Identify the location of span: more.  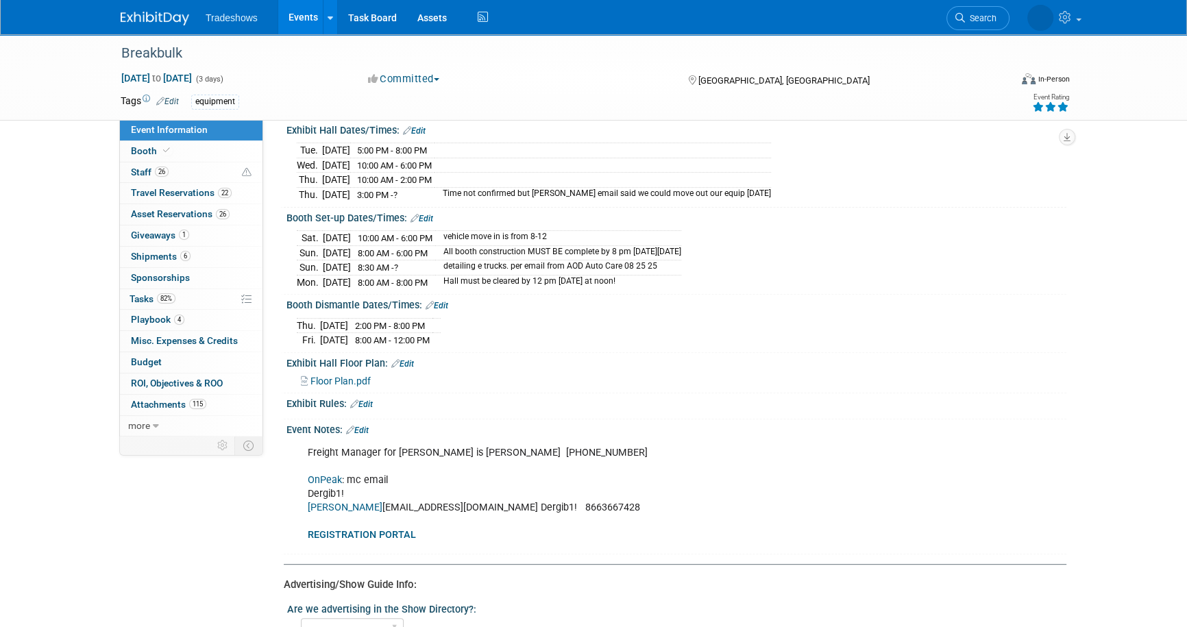
(139, 426).